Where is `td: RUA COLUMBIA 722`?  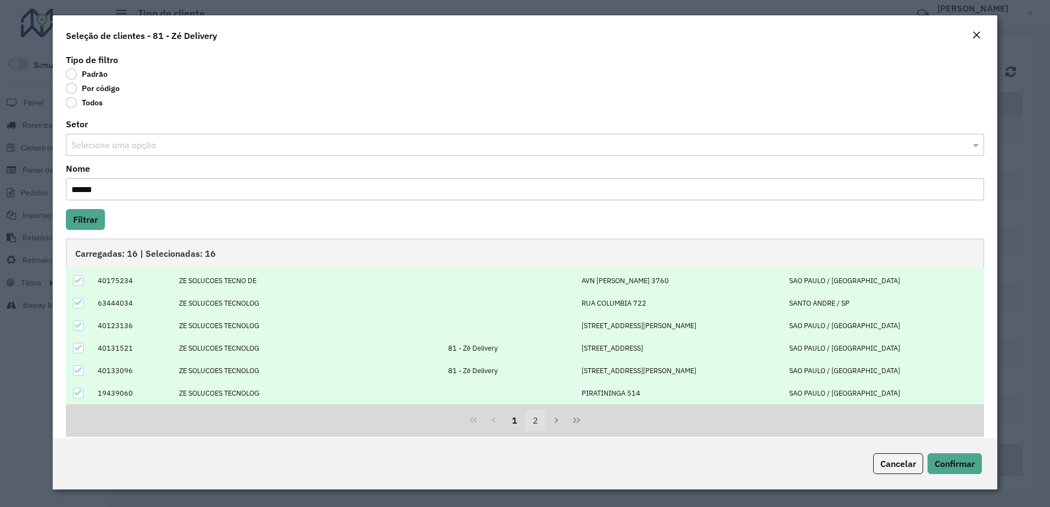 td: RUA COLUMBIA 722 is located at coordinates (679, 303).